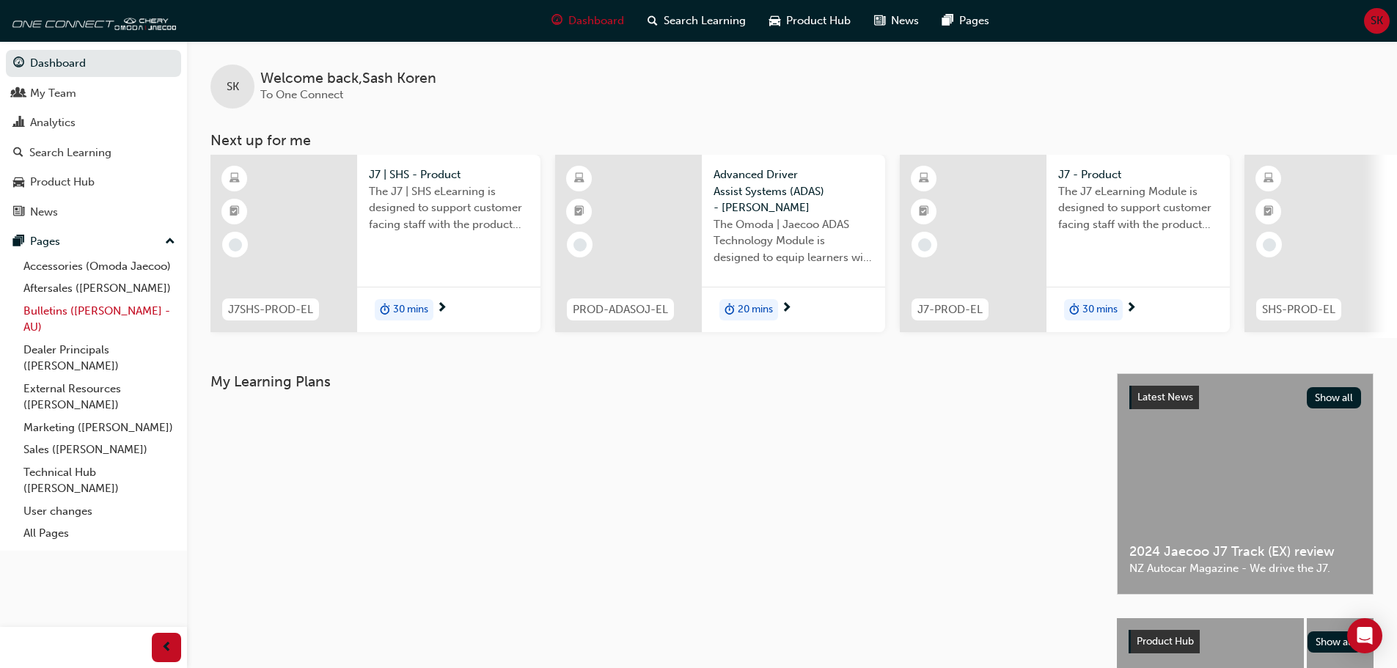  I want to click on span: To One Connect, so click(301, 95).